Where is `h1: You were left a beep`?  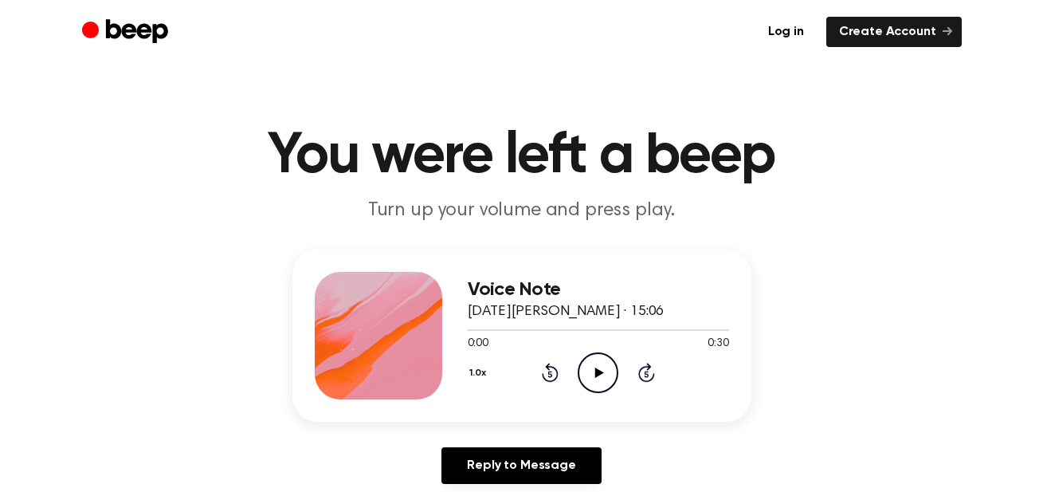 h1: You were left a beep is located at coordinates (522, 156).